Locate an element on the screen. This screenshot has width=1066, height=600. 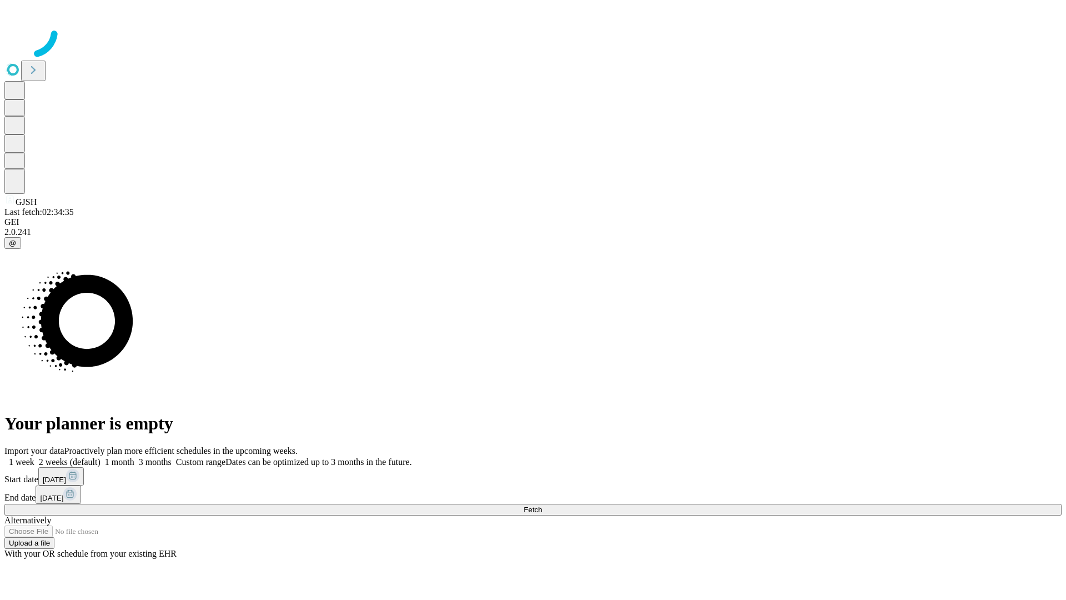
span: 3 months is located at coordinates (155, 462).